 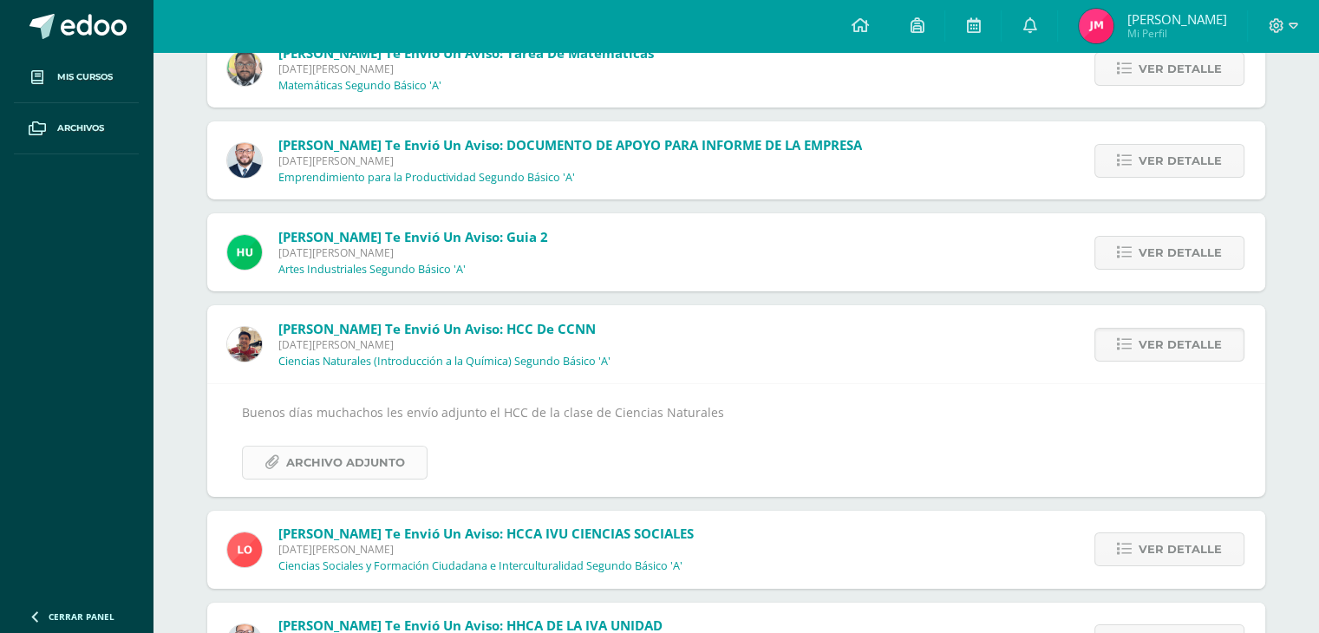 I want to click on p: Matemáticas Segundo Básico 'A', so click(x=360, y=86).